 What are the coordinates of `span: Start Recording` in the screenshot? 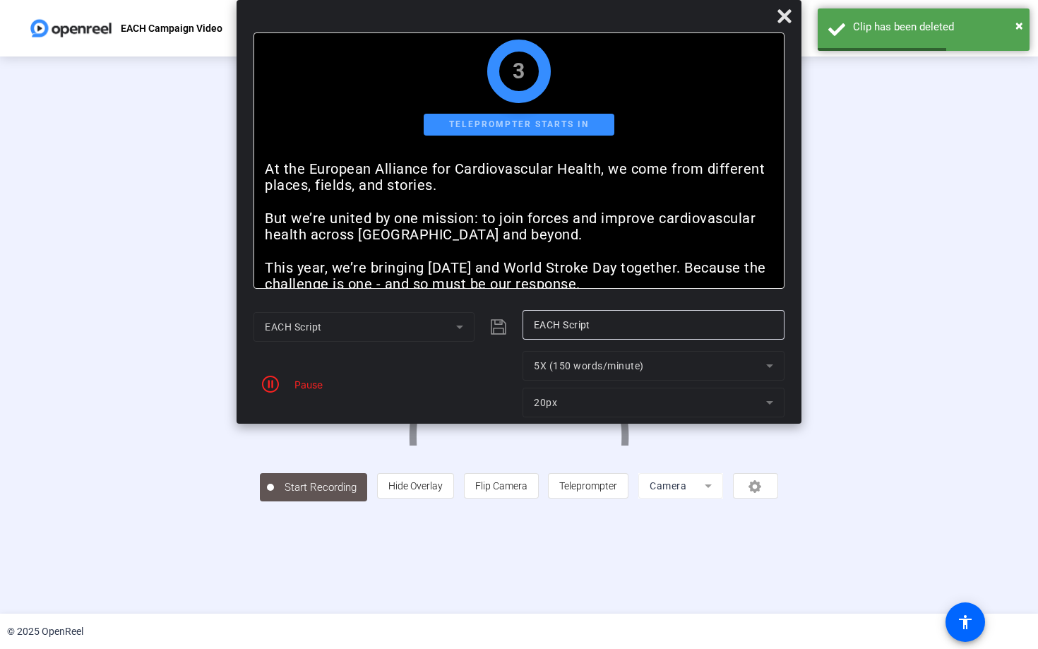 It's located at (321, 487).